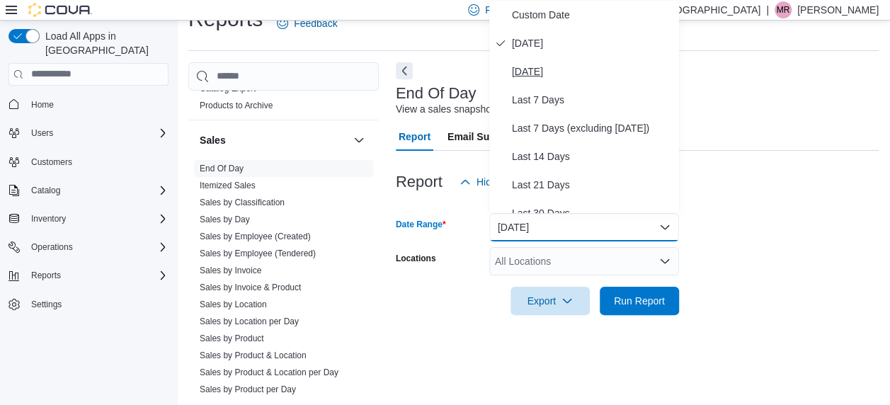  Describe the element at coordinates (42, 105) in the screenshot. I see `a: Home` at that location.